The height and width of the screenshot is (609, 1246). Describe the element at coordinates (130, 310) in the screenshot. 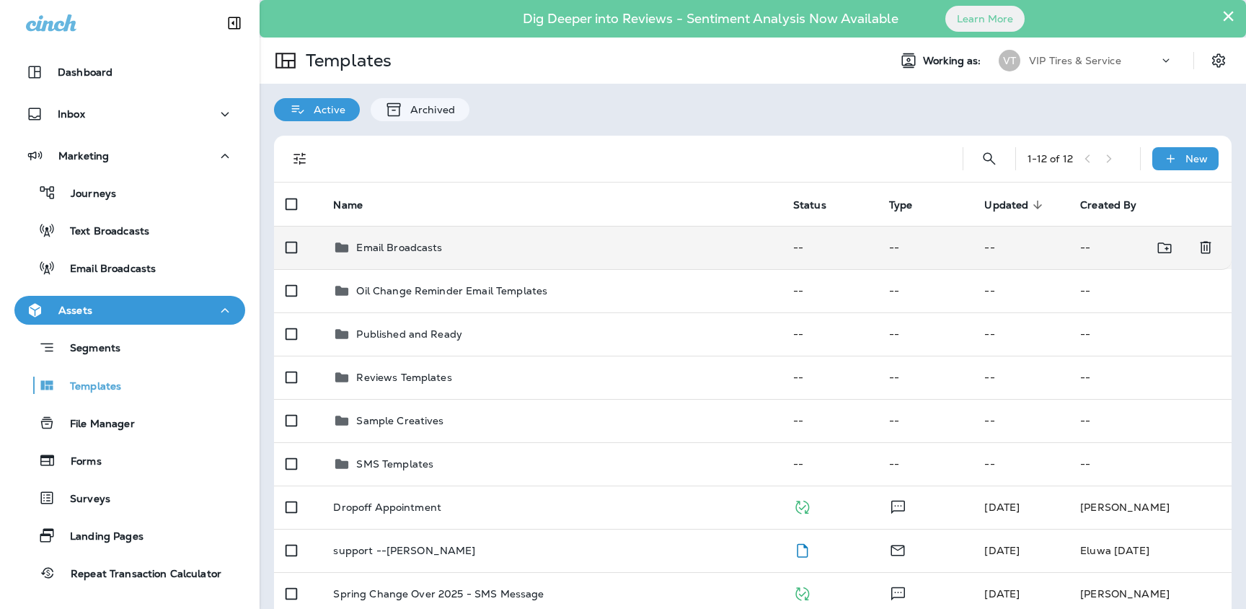

I see `button: Assets` at that location.